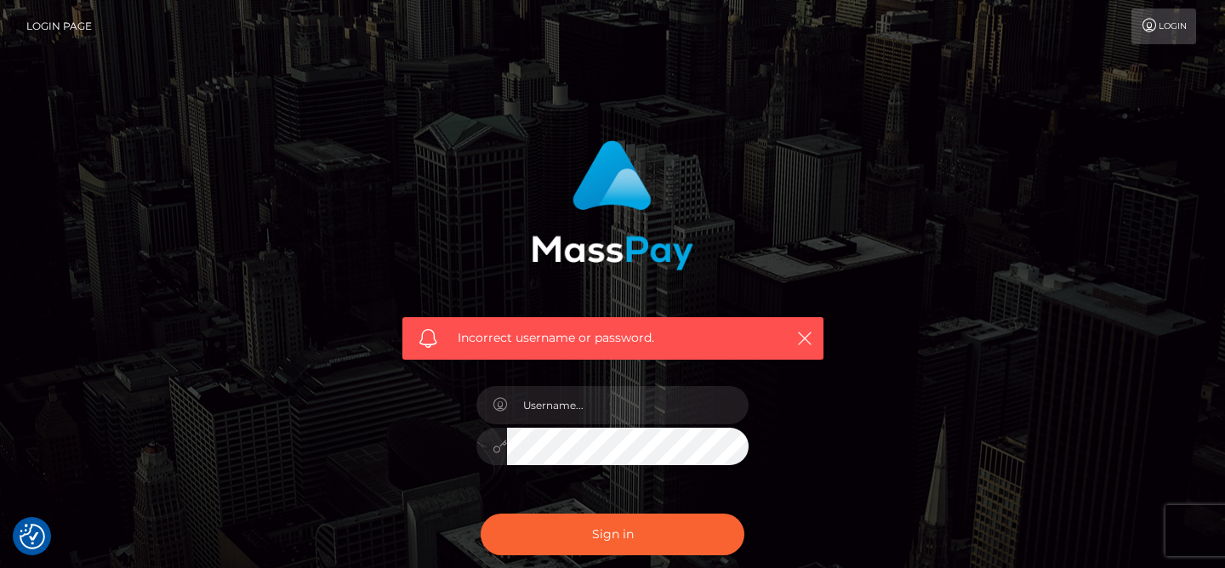 The width and height of the screenshot is (1225, 568). I want to click on input: Username..., so click(628, 405).